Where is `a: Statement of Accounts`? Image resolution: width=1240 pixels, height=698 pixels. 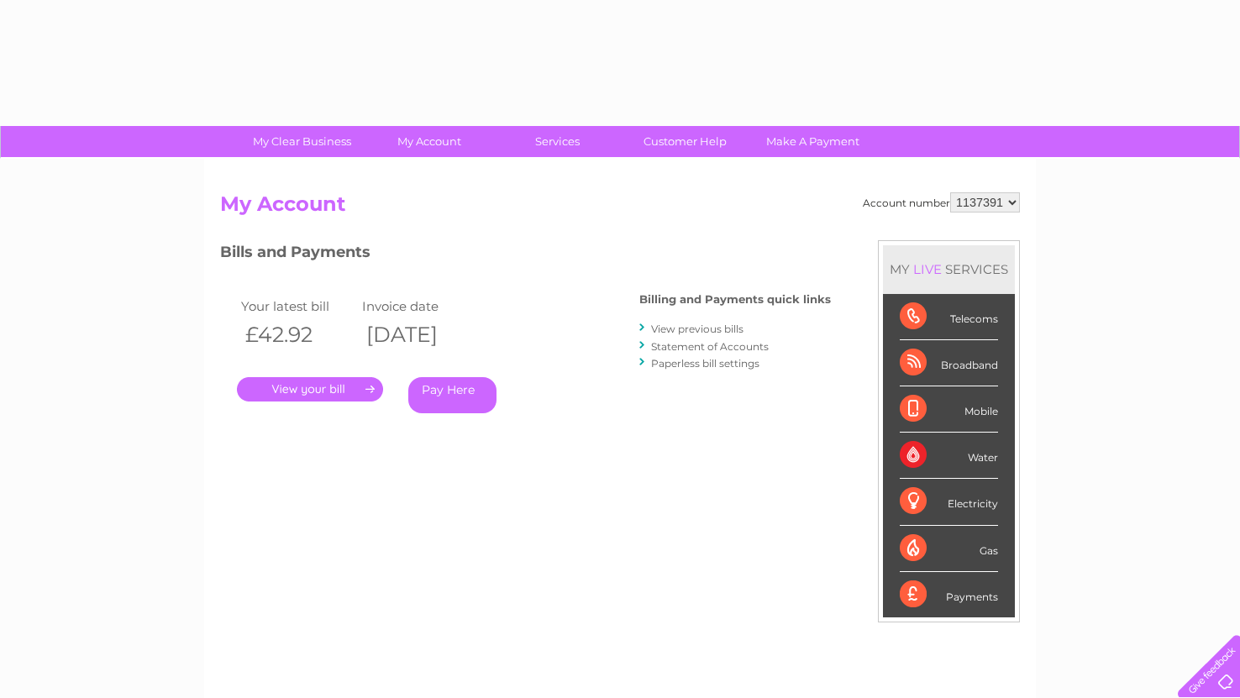 a: Statement of Accounts is located at coordinates (710, 346).